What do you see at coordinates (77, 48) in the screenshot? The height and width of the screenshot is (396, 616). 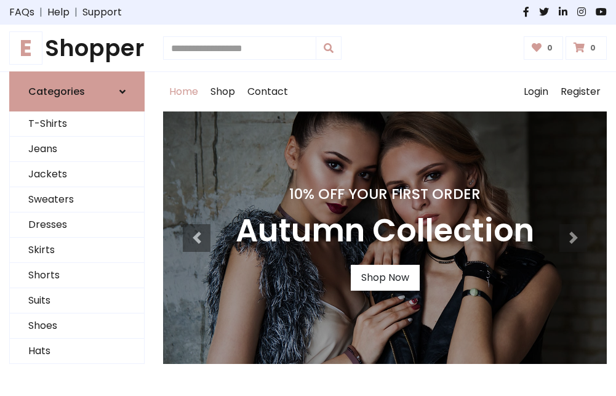 I see `a: EShopper` at bounding box center [77, 48].